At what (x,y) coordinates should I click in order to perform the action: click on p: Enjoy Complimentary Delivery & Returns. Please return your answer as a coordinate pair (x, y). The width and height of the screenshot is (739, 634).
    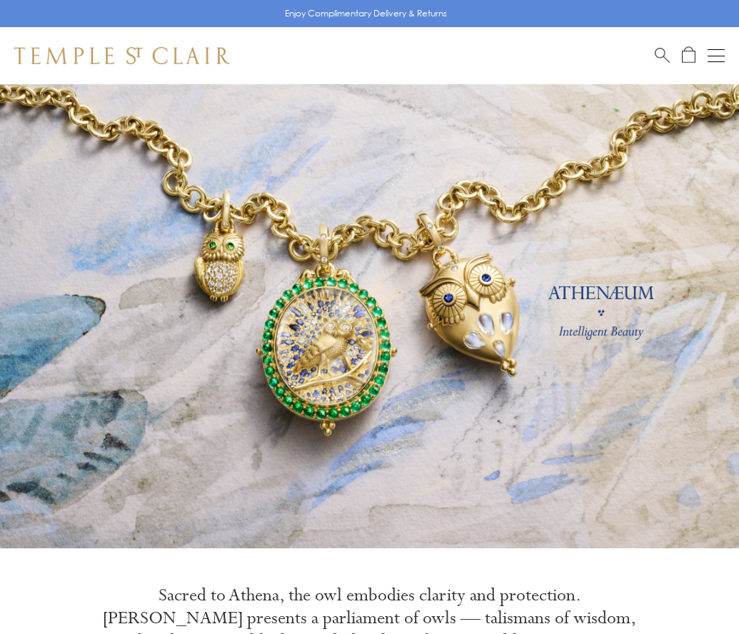
    Looking at the image, I should click on (366, 14).